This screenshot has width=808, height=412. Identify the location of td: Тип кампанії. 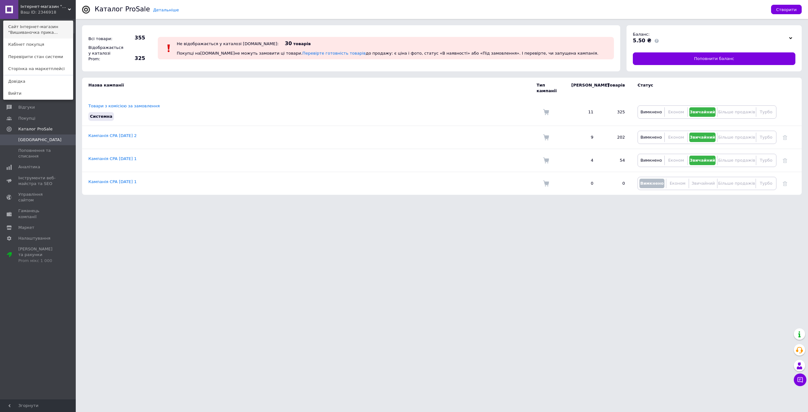
(551, 88).